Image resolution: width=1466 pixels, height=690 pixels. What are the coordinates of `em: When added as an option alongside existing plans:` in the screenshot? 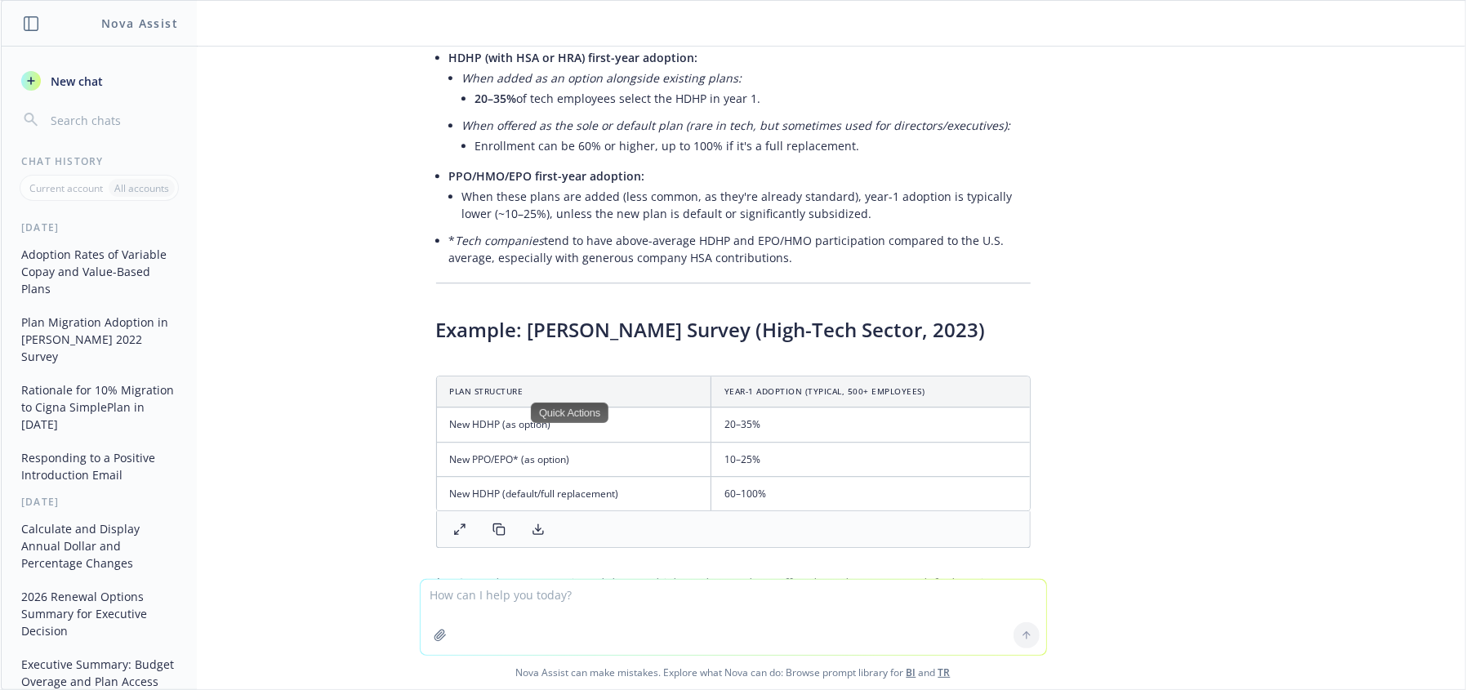 It's located at (602, 78).